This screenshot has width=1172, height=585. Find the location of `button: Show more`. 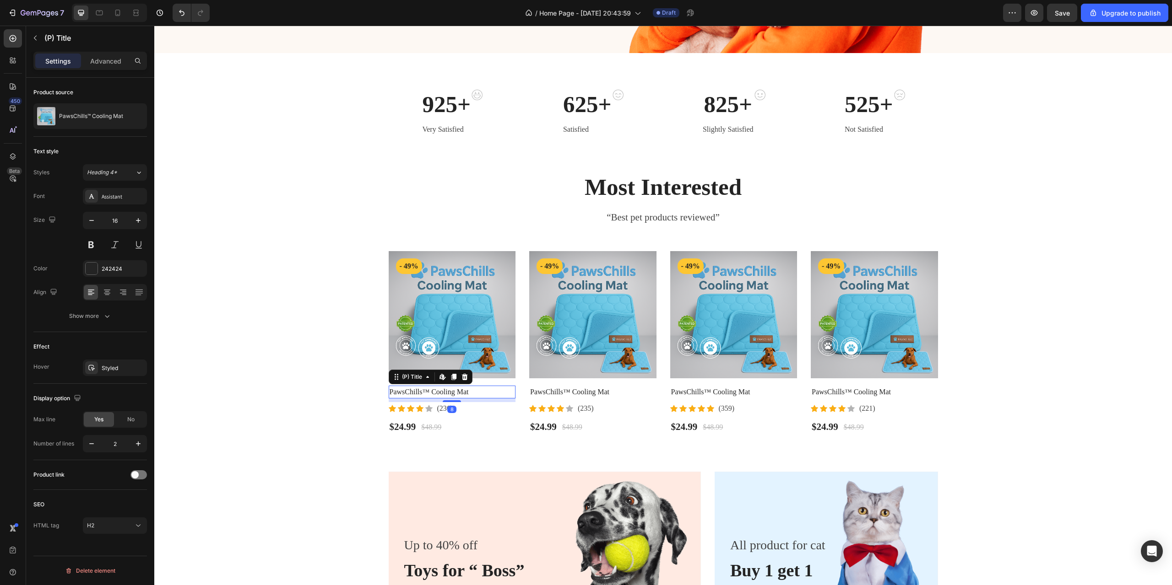

button: Show more is located at coordinates (90, 316).